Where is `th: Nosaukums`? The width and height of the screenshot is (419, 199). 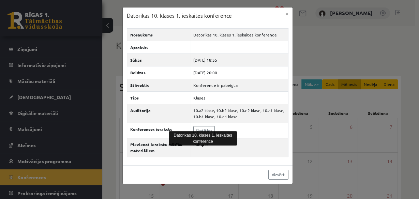
th: Nosaukums is located at coordinates (158, 34).